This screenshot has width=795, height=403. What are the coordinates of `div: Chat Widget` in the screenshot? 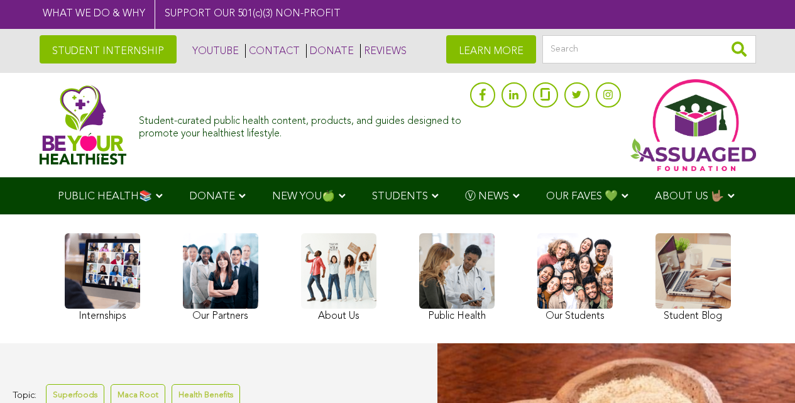 It's located at (763, 373).